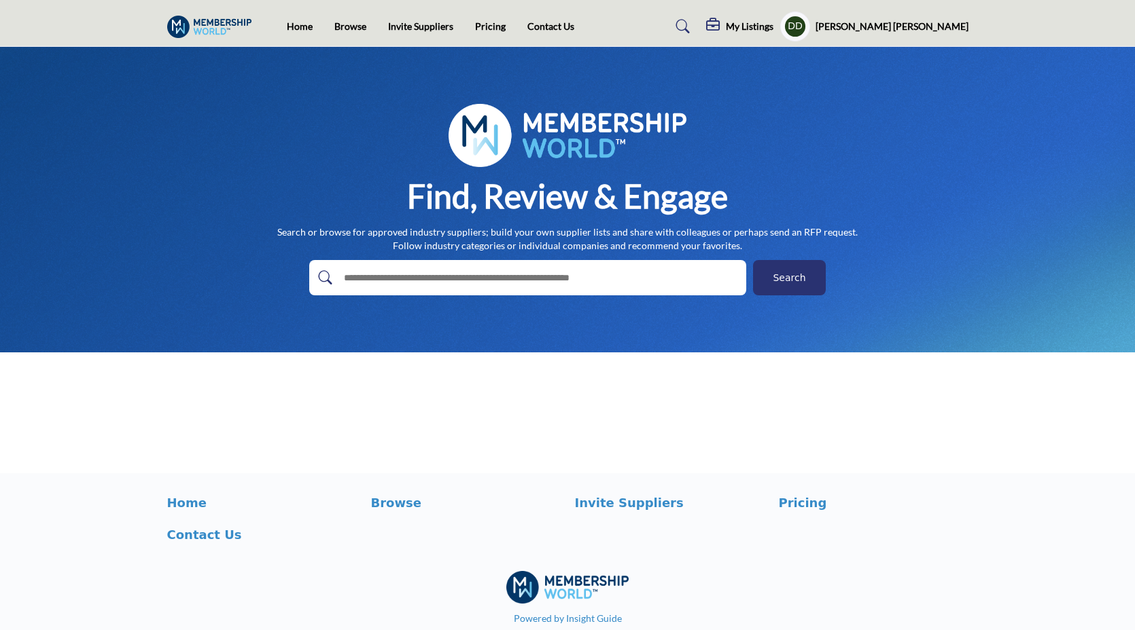  Describe the element at coordinates (789, 278) in the screenshot. I see `span: Search` at that location.